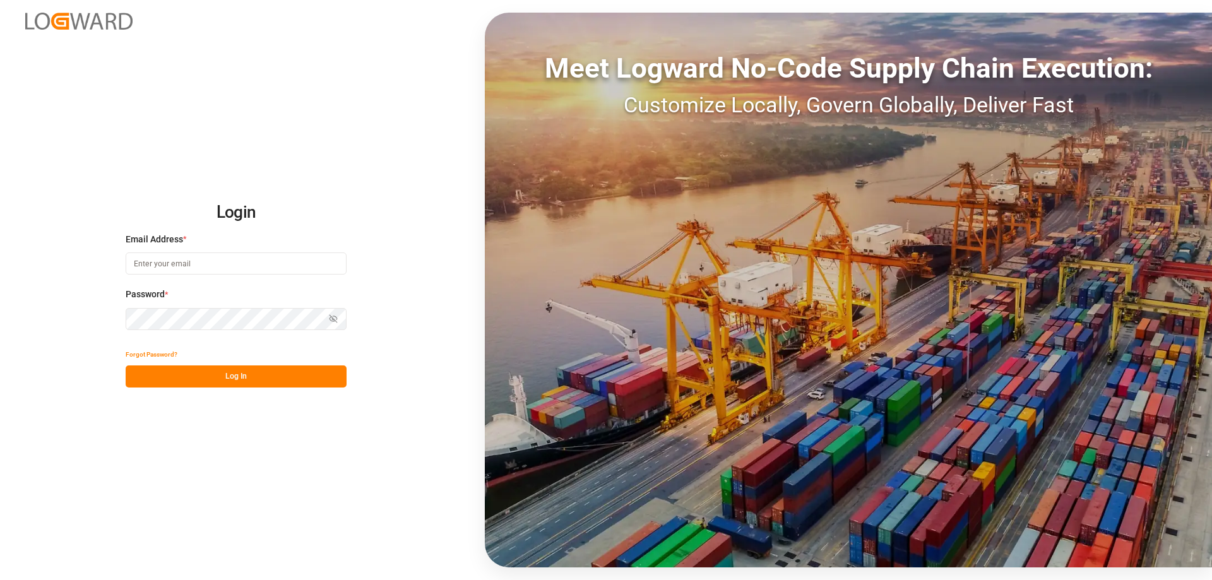 Image resolution: width=1212 pixels, height=580 pixels. Describe the element at coordinates (236, 376) in the screenshot. I see `button: Log In` at that location.